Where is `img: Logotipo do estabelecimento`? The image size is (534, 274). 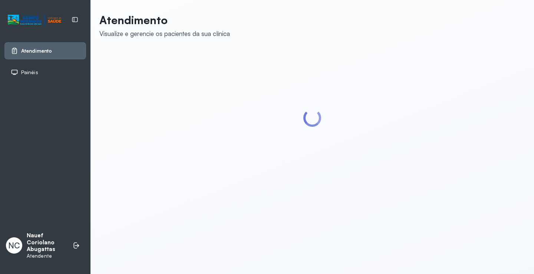
img: Logotipo do estabelecimento is located at coordinates (34, 20).